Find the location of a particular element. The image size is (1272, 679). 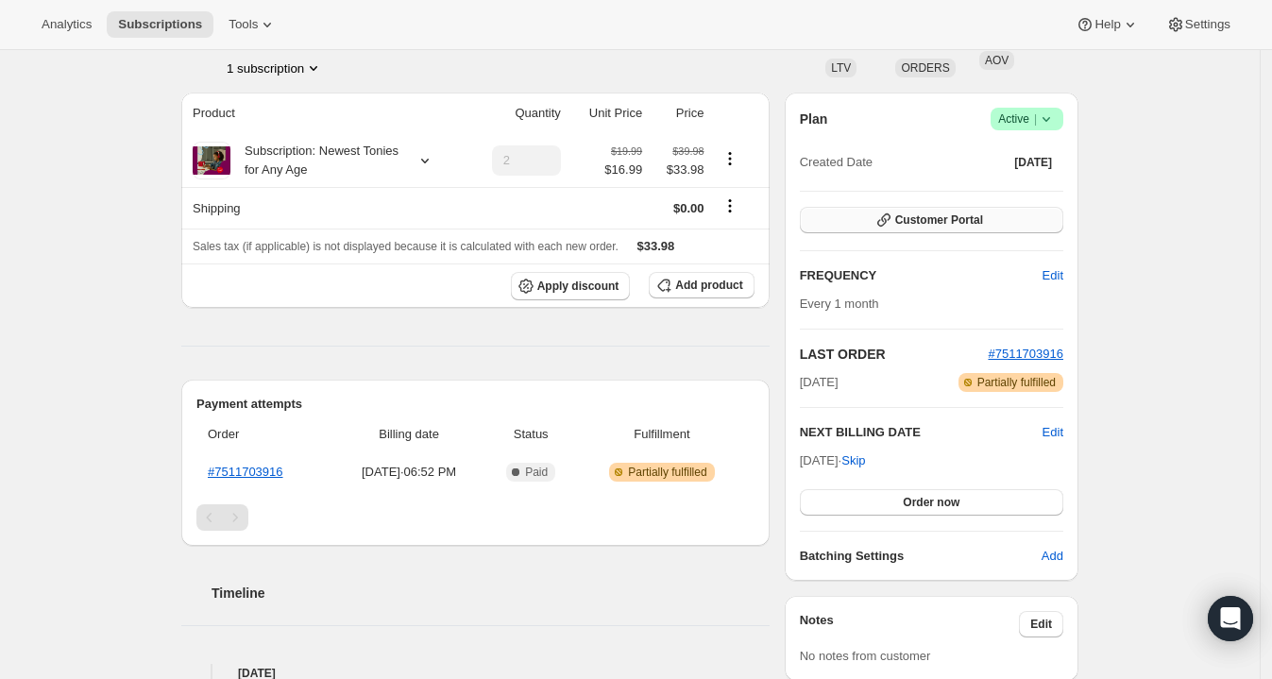

span: No notes from customer is located at coordinates (865, 656).